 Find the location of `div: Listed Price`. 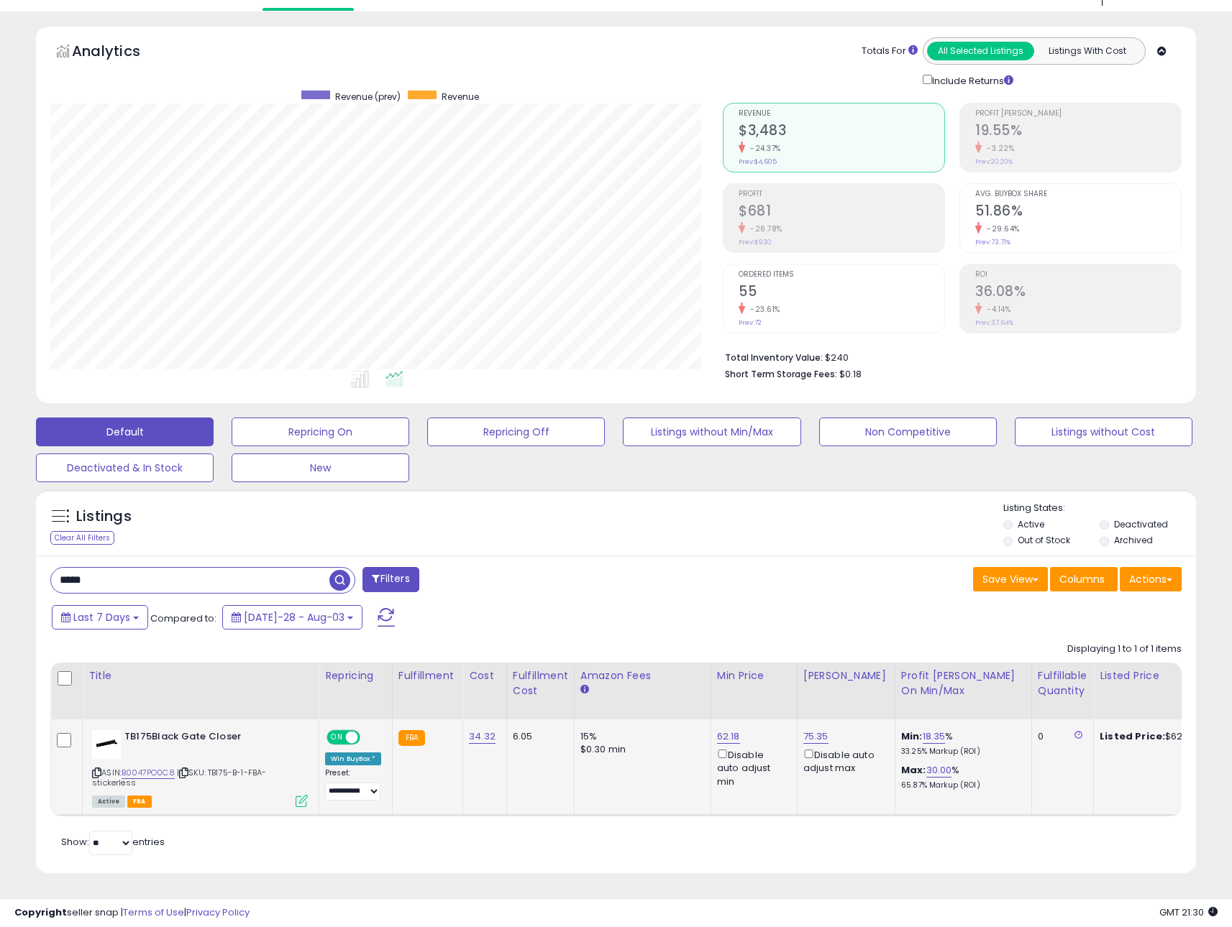

div: Listed Price is located at coordinates (1161, 676).